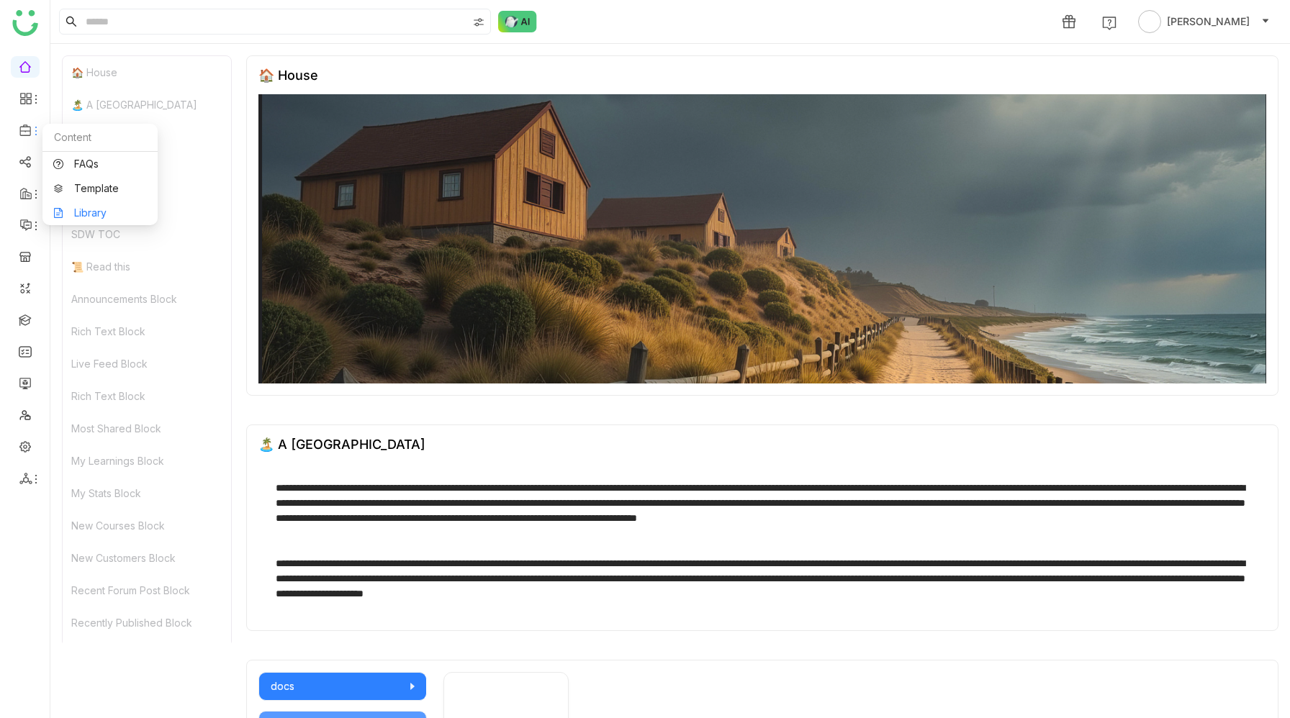  I want to click on div: Recently Updated Block, so click(147, 655).